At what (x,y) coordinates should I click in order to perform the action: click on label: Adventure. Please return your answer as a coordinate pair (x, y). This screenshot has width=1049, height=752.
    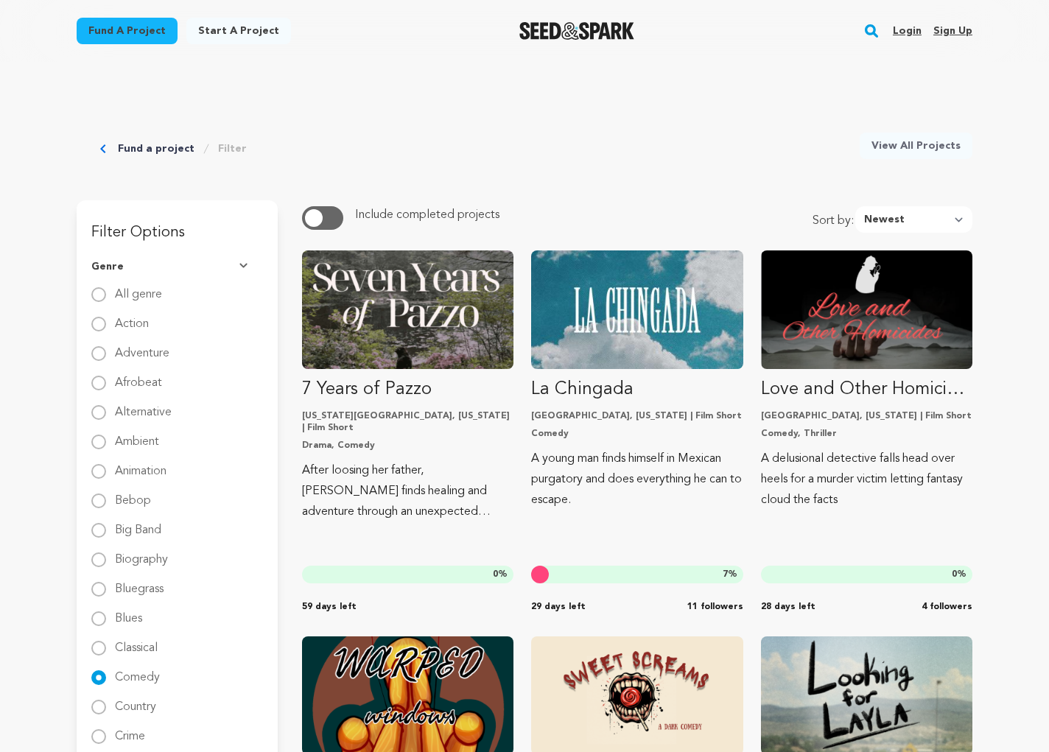
    Looking at the image, I should click on (142, 348).